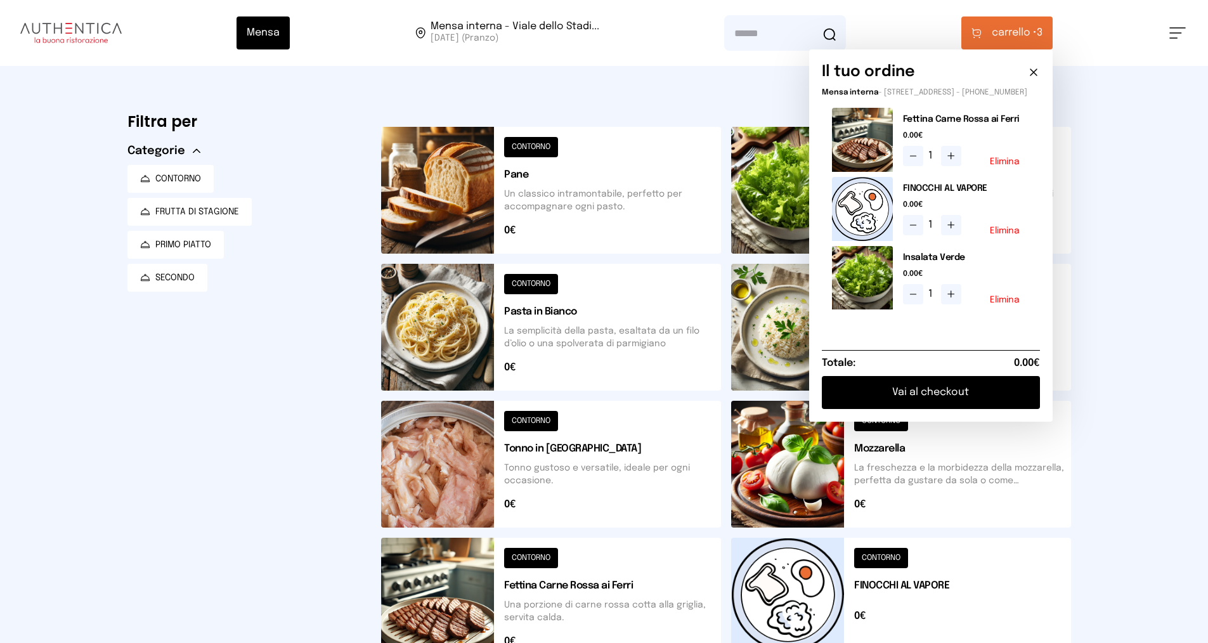  Describe the element at coordinates (967, 188) in the screenshot. I see `h2: FINOCCHI AL VAPORE` at that location.